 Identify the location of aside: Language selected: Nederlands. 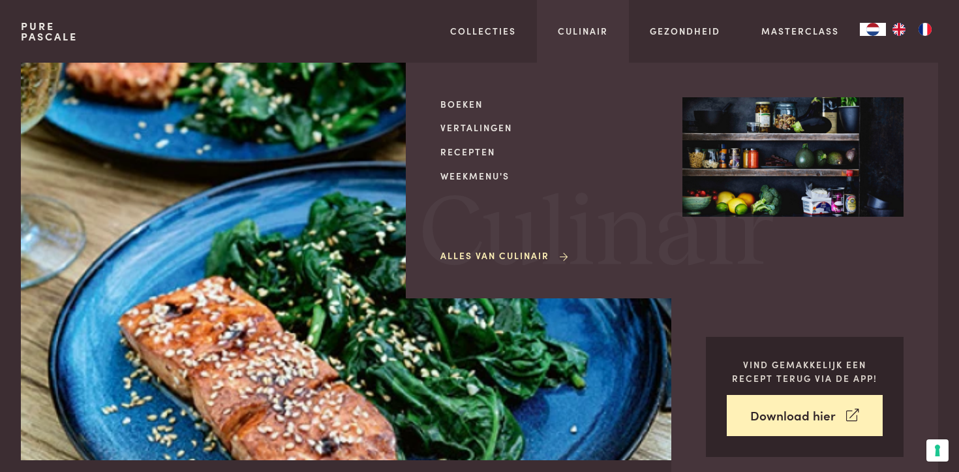
(899, 29).